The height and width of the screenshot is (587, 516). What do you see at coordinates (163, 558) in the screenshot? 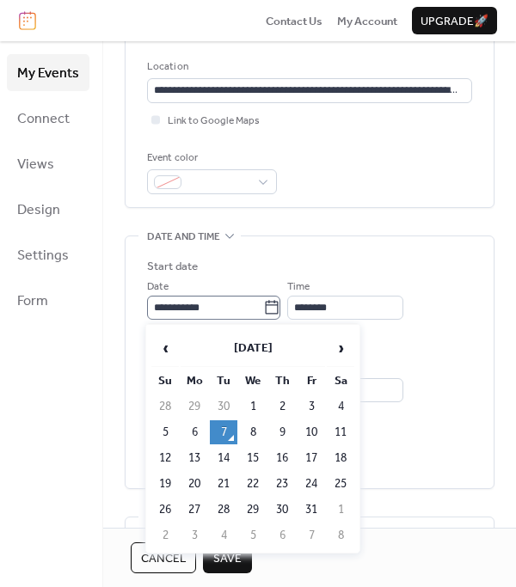
I see `button: Cancel` at bounding box center [163, 558].